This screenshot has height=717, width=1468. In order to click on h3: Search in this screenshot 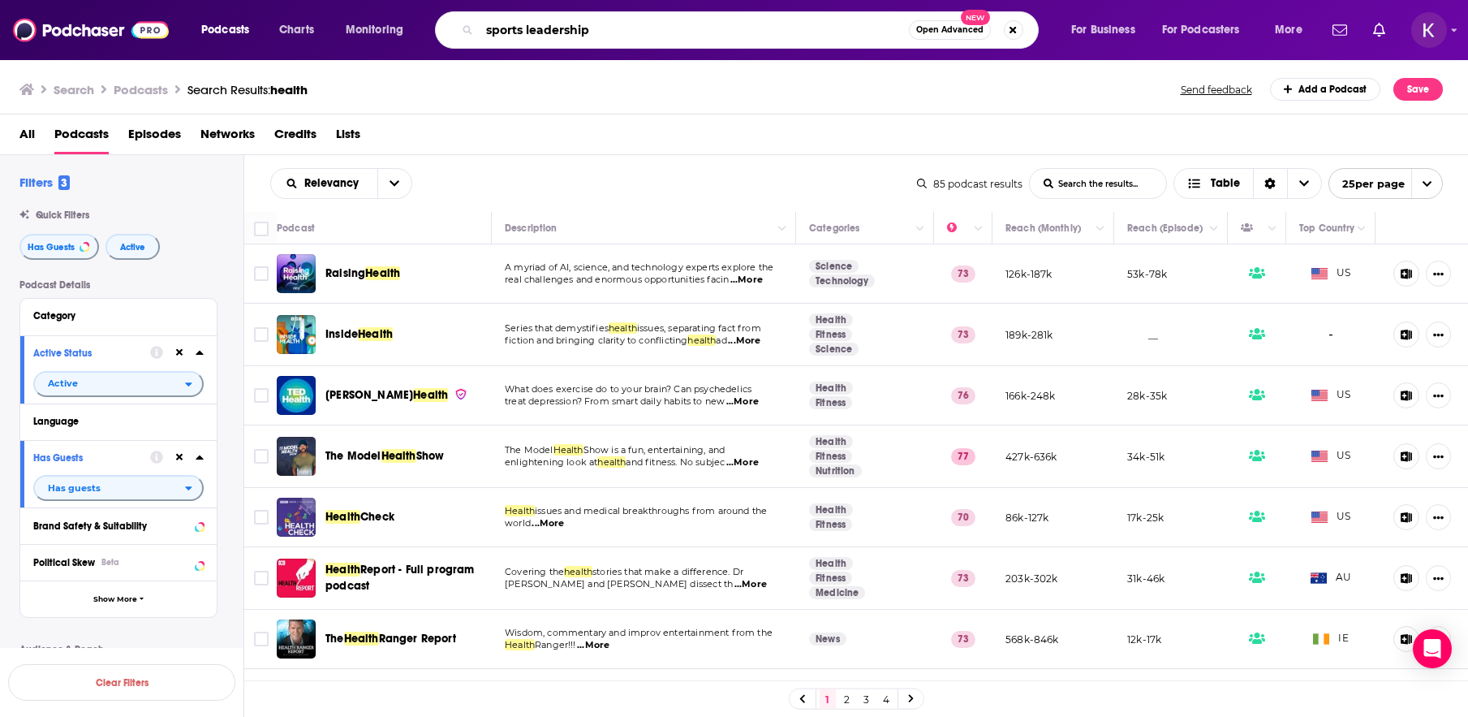, I will do `click(74, 89)`.